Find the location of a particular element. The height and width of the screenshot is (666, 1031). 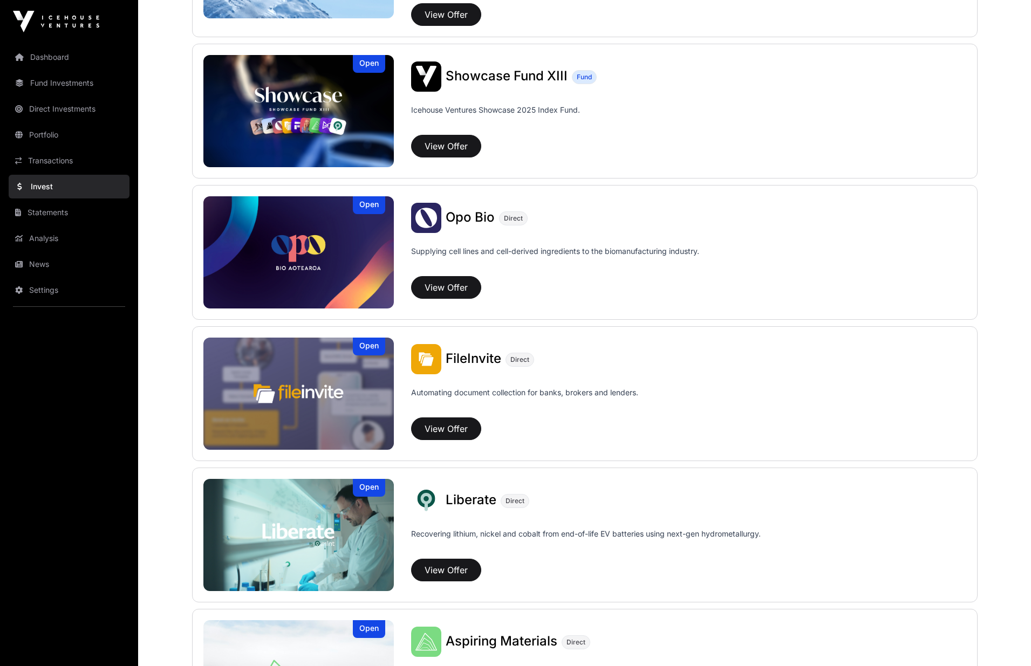

span: Opo Bio is located at coordinates (470, 217).